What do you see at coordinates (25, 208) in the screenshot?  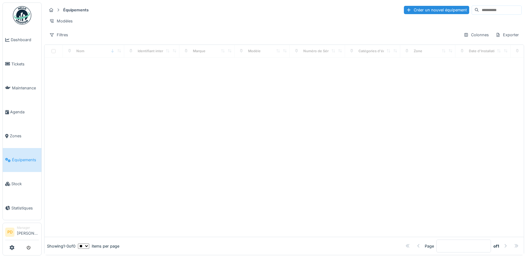 I see `span: Statistiques` at bounding box center [25, 208].